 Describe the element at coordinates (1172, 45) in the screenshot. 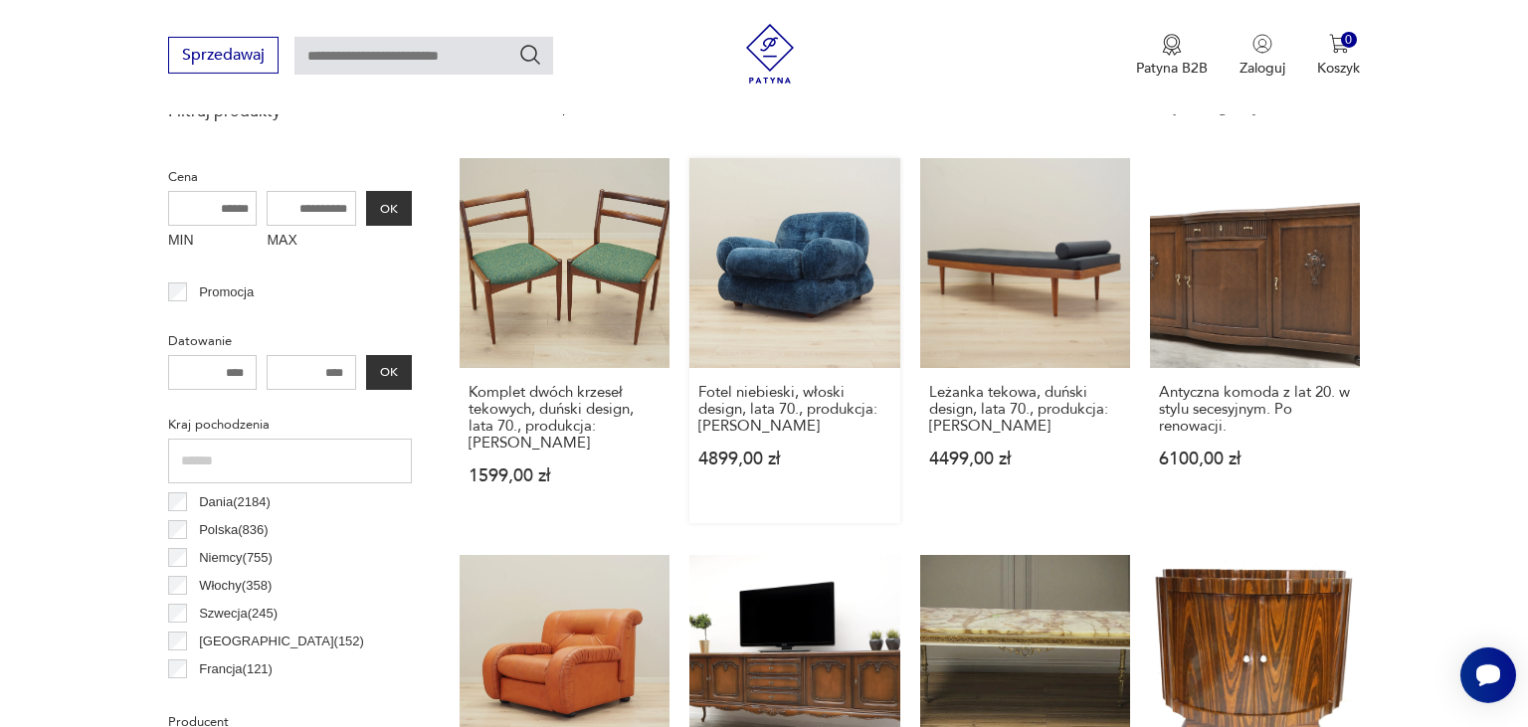

I see `img: Ikona medalu` at that location.